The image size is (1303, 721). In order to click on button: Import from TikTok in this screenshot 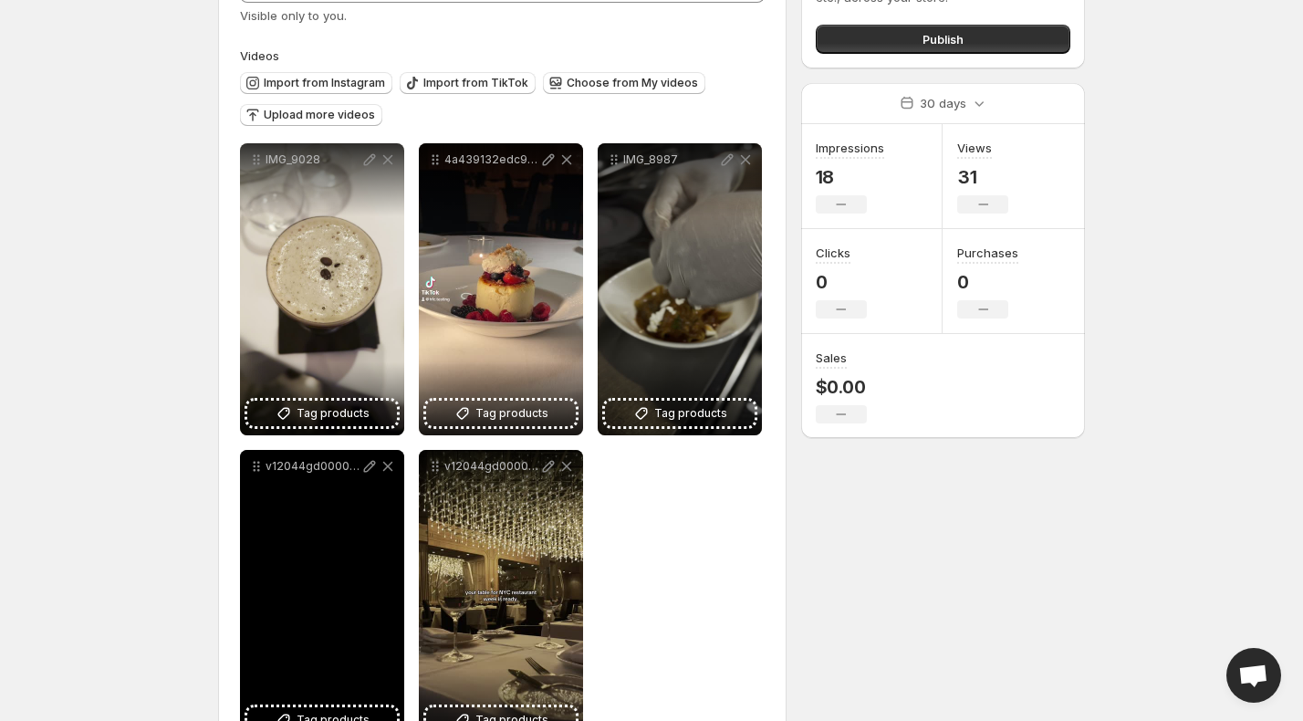, I will do `click(467, 83)`.